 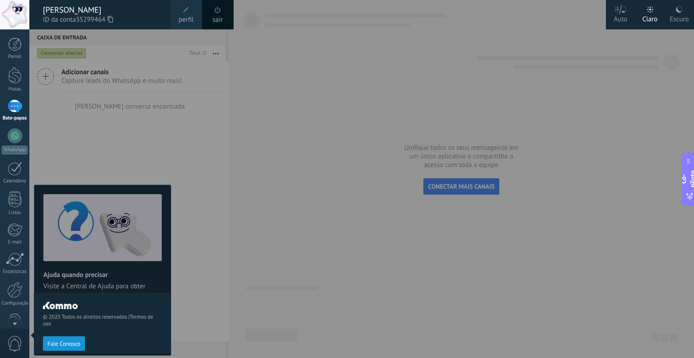 I want to click on font: Painel, so click(x=14, y=57).